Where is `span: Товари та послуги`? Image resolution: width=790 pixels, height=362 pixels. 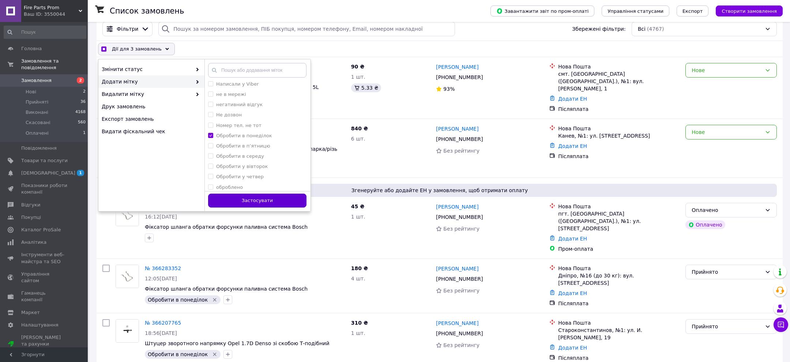 span: Товари та послуги is located at coordinates (44, 161).